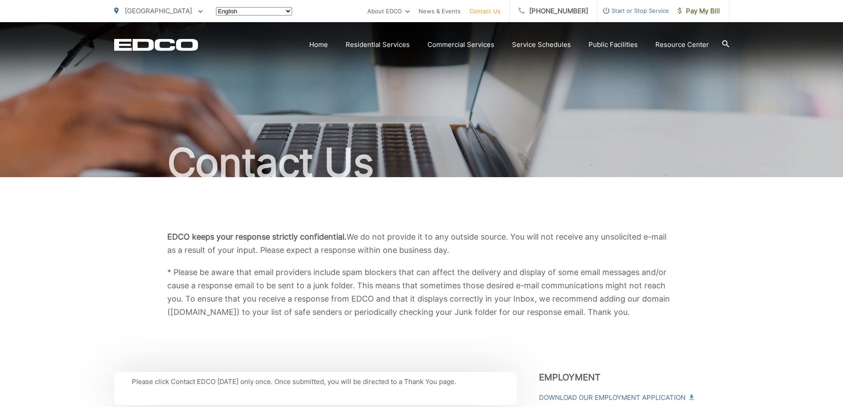 This screenshot has width=843, height=407. Describe the element at coordinates (422, 243) in the screenshot. I see `p: We do not provide it to any outside source. You will not receive any unsolicited e-mail as a resu...` at that location.